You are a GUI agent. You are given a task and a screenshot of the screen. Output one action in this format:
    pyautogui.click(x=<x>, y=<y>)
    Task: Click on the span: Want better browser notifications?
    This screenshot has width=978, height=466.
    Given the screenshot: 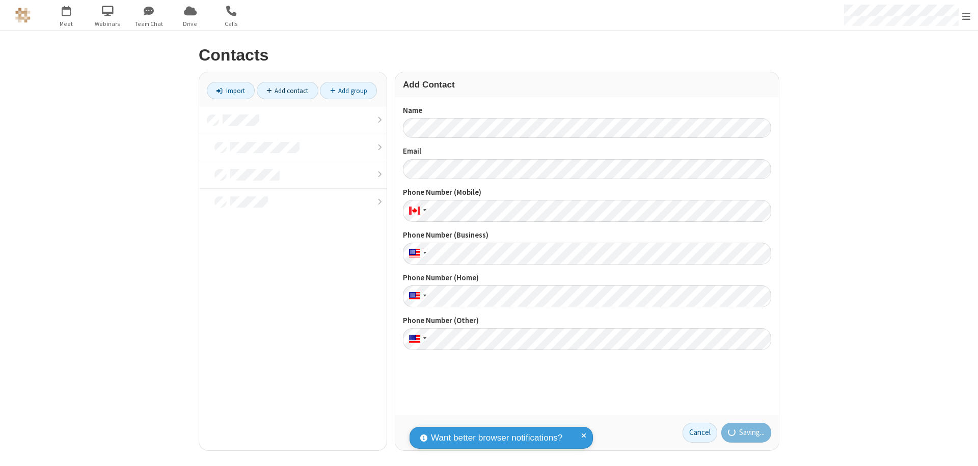 What is the action you would take?
    pyautogui.click(x=496, y=438)
    